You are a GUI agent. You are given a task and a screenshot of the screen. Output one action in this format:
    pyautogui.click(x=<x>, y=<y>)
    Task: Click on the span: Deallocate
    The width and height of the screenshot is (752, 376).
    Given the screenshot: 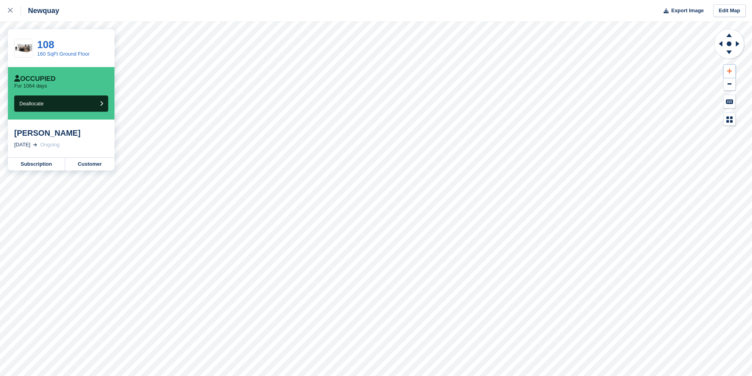 What is the action you would take?
    pyautogui.click(x=31, y=103)
    